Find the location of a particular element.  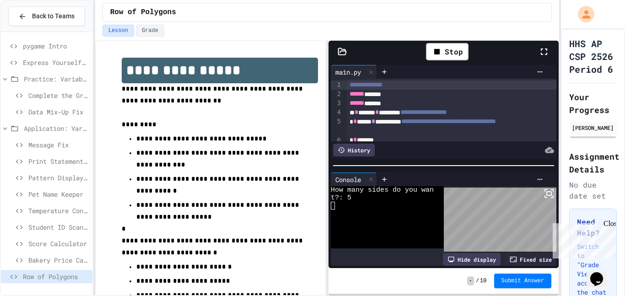

button: Back to Teams is located at coordinates (47, 16).